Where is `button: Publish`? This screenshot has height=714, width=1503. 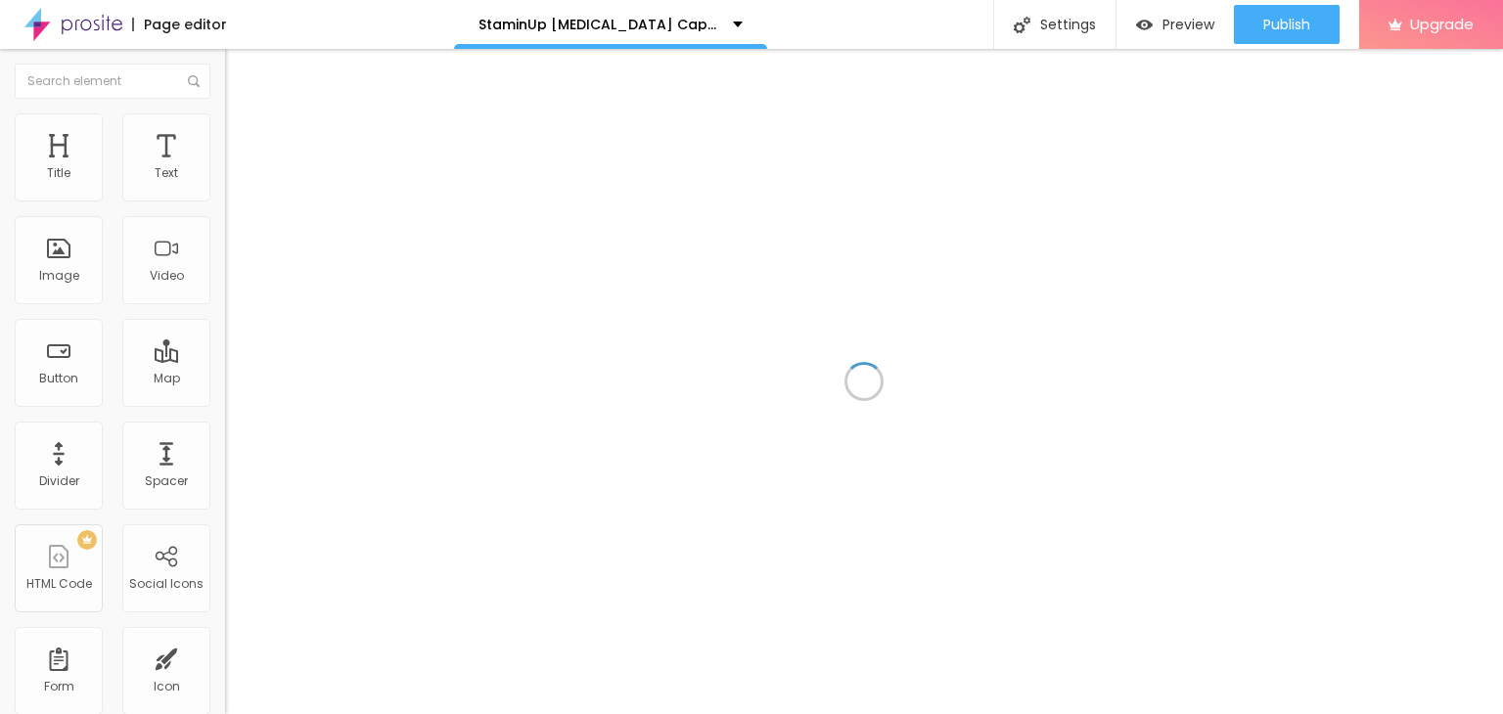
button: Publish is located at coordinates (1287, 24).